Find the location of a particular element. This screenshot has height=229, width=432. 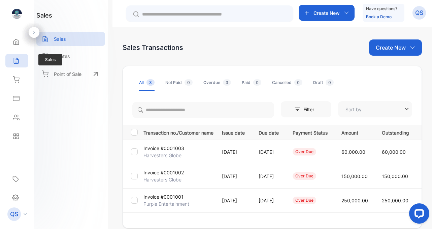

p: Purple Entertainment is located at coordinates (166, 204).